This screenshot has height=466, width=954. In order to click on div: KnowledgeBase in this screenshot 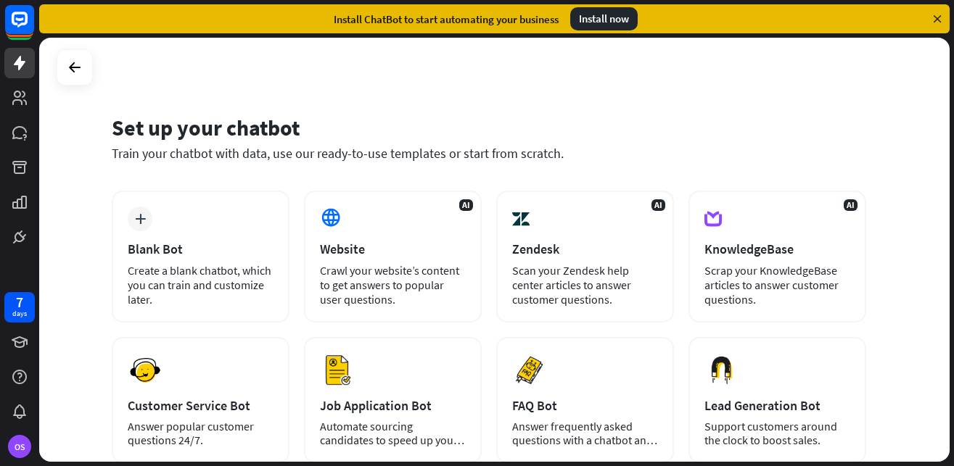, I will do `click(777, 249)`.